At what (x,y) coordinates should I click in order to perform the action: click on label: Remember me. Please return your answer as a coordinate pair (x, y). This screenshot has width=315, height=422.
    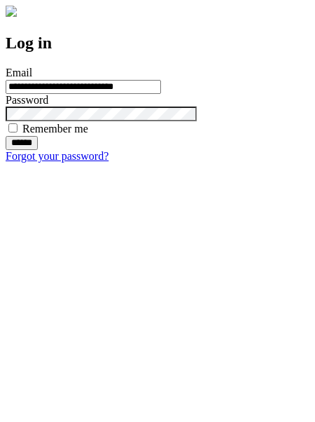
    Looking at the image, I should click on (55, 128).